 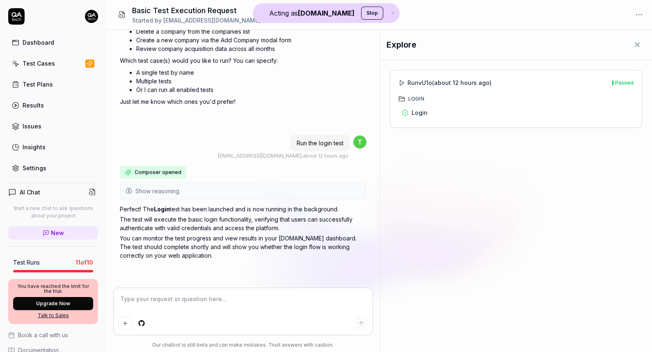 What do you see at coordinates (84, 262) in the screenshot?
I see `span: 11 of 10` at bounding box center [84, 262].